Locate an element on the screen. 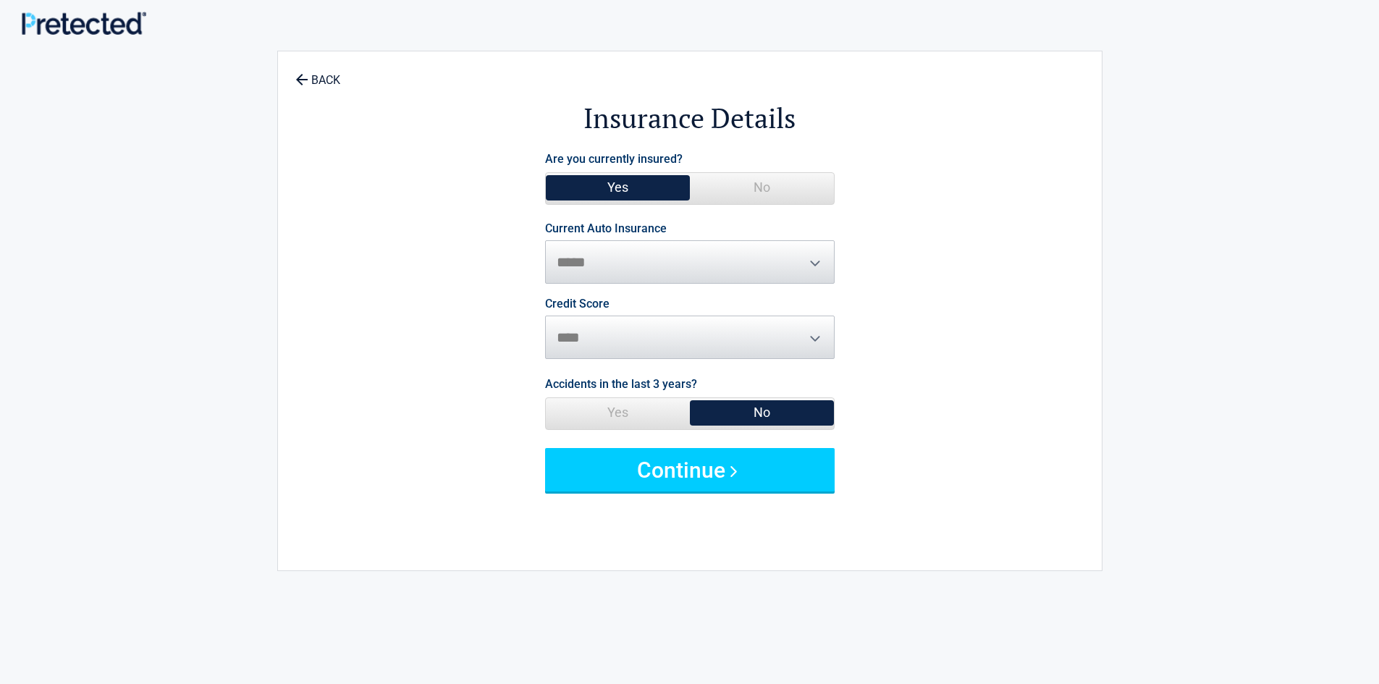 The height and width of the screenshot is (684, 1379). label: Are you currently insured? is located at coordinates (614, 159).